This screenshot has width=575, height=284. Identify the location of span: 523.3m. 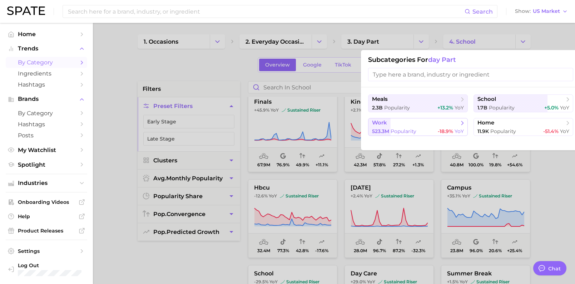
(381, 131).